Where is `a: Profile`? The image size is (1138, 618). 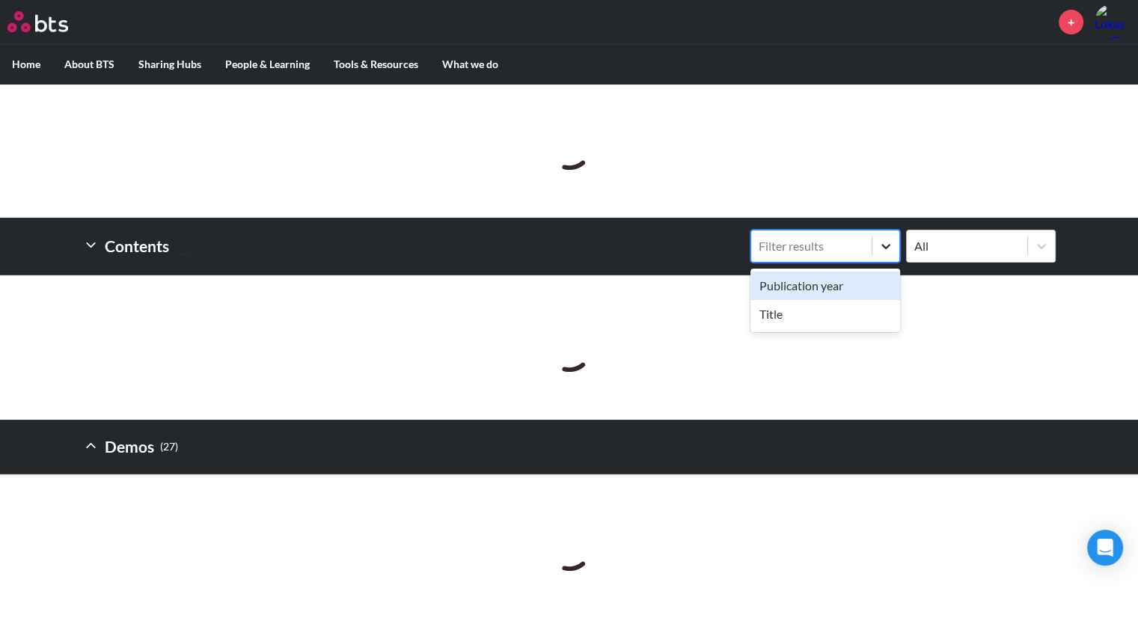
a: Profile is located at coordinates (1112, 22).